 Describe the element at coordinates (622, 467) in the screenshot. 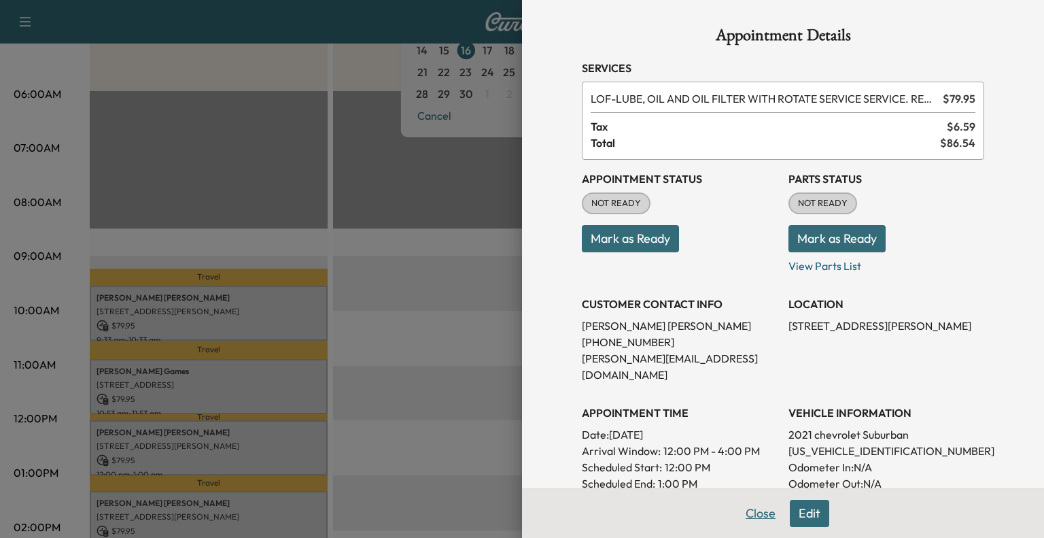

I see `p: Scheduled Start:` at that location.